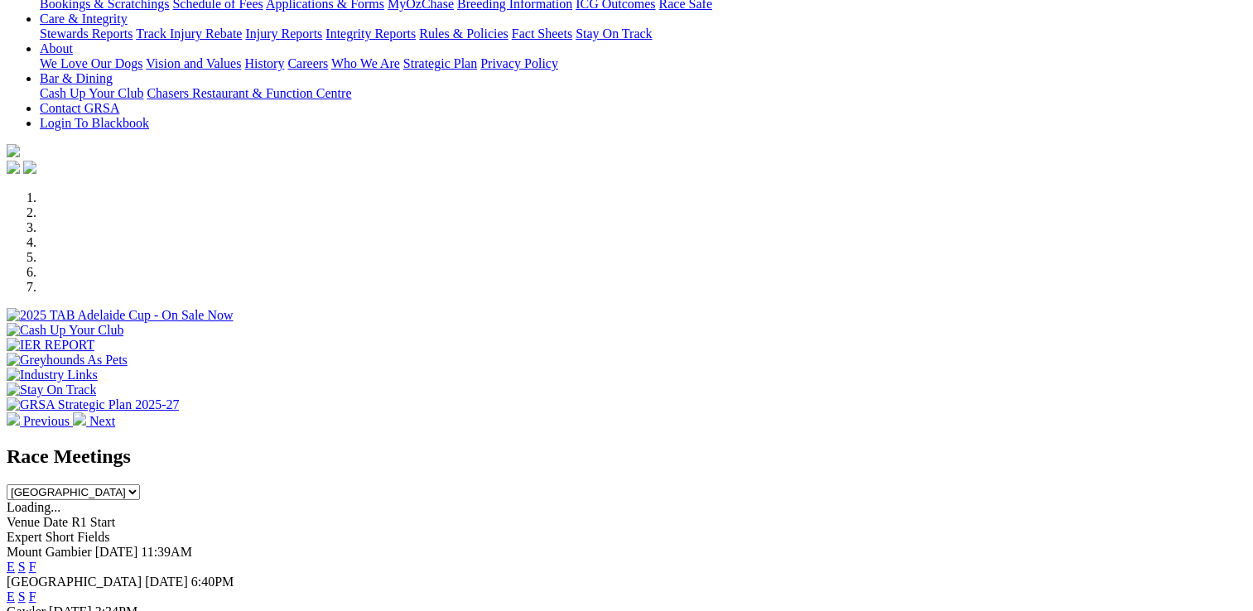 The image size is (1253, 611). What do you see at coordinates (643, 94) in the screenshot?
I see `div: Bar & Dining` at bounding box center [643, 94].